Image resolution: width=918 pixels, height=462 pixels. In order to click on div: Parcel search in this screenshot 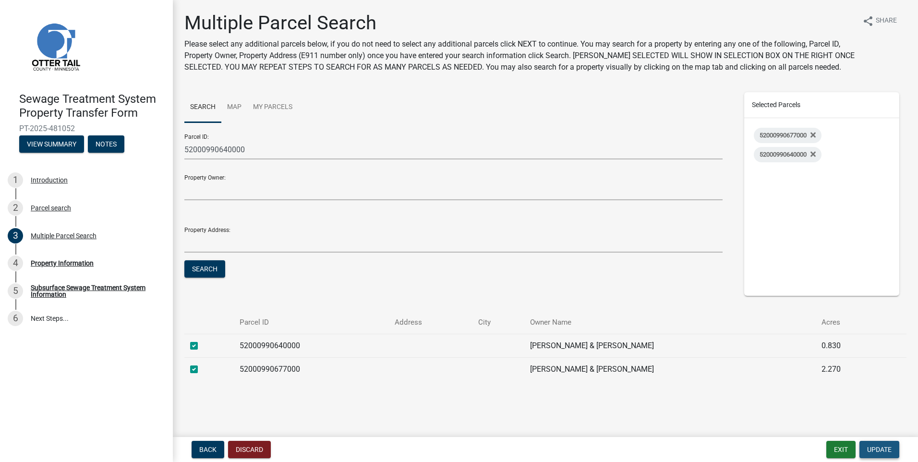, I will do `click(51, 208)`.